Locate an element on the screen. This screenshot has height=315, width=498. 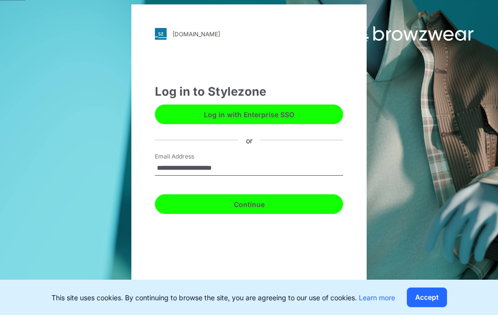
label: Email Address is located at coordinates (189, 156).